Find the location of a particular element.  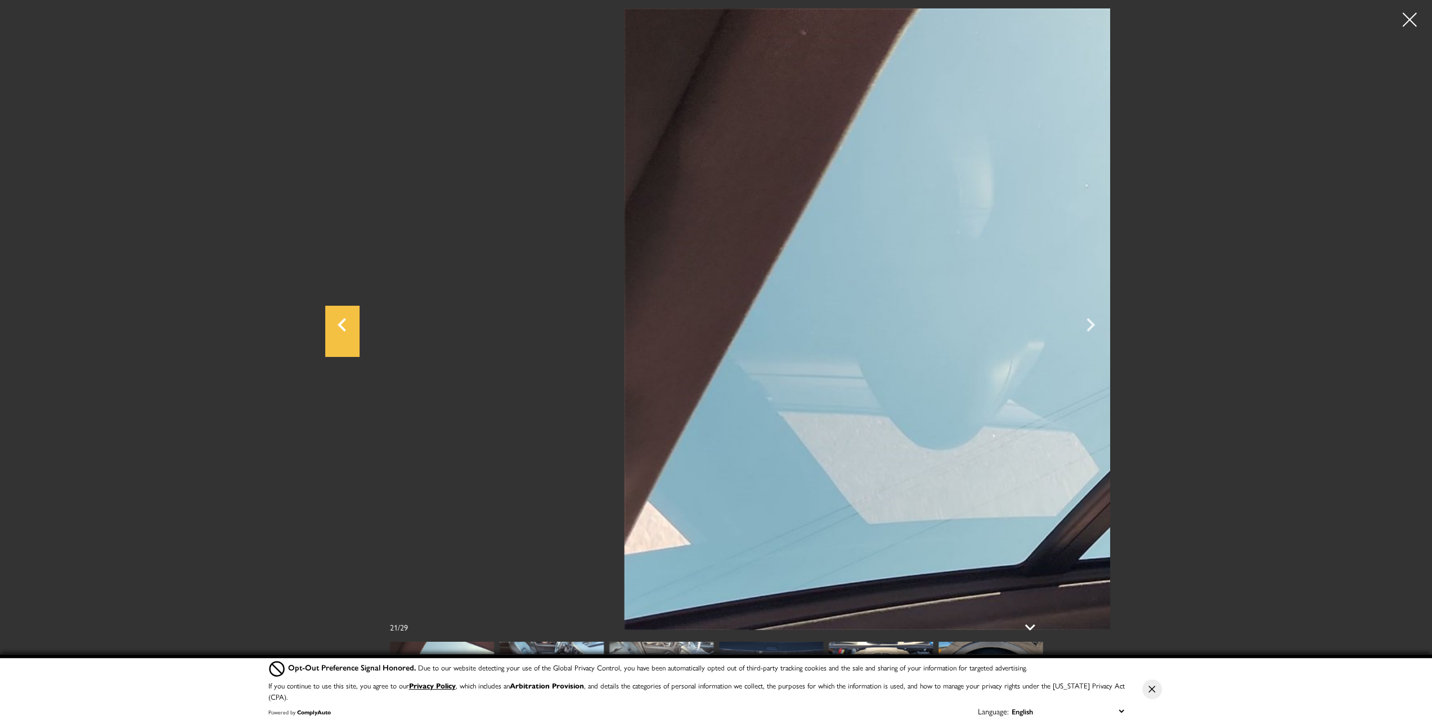

div: Powered by is located at coordinates (299, 712).